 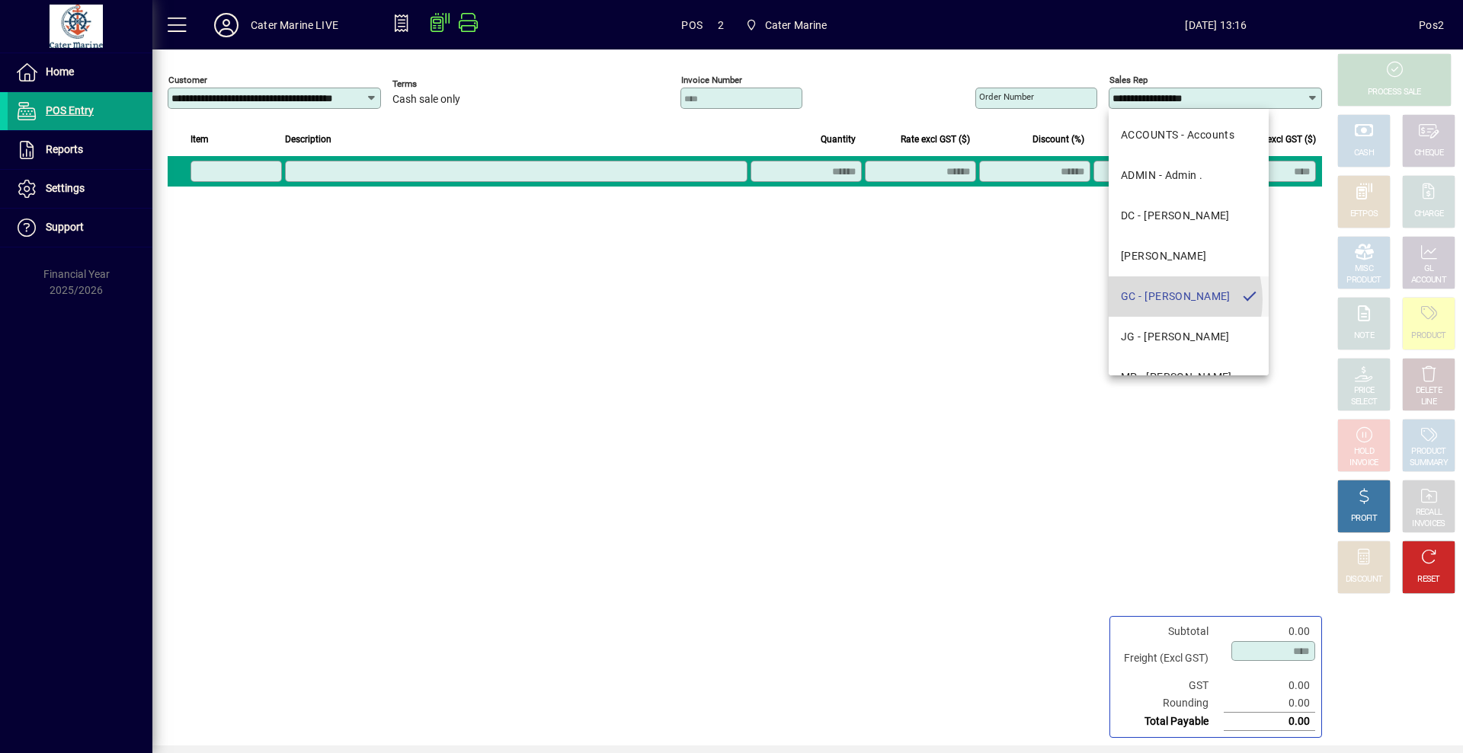 What do you see at coordinates (187, 80) in the screenshot?
I see `mat-label: Customer` at bounding box center [187, 80].